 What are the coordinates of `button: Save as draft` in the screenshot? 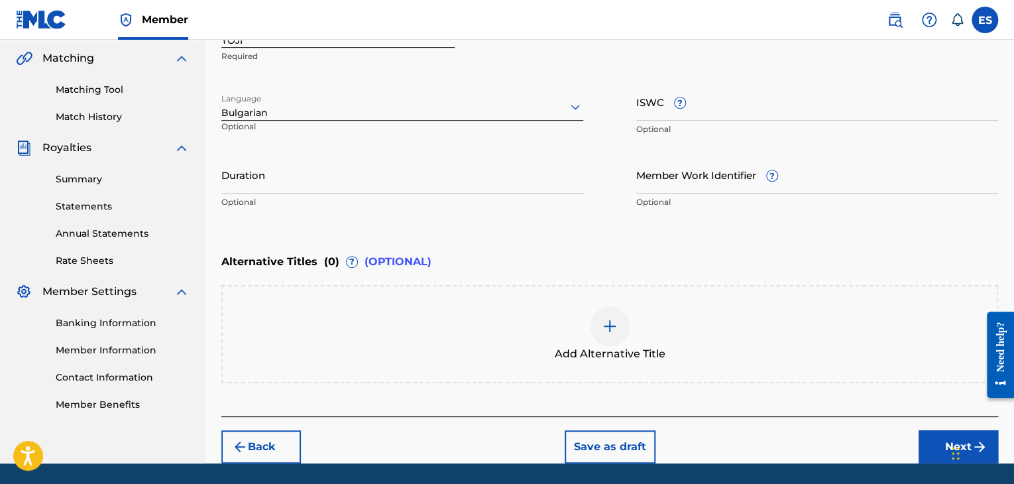 It's located at (610, 447).